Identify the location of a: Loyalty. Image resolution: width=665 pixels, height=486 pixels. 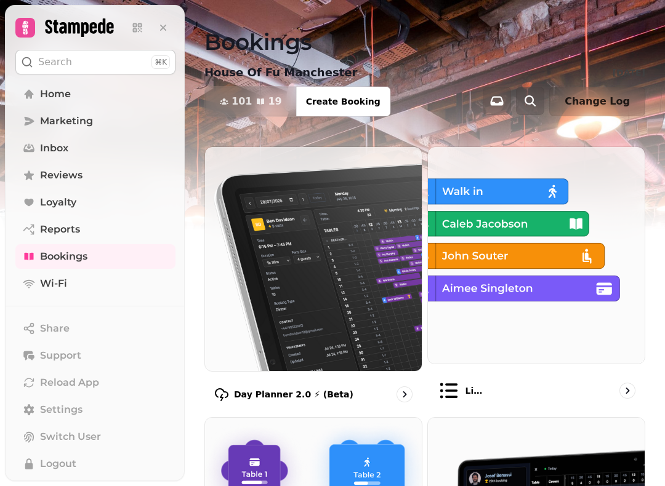
(95, 203).